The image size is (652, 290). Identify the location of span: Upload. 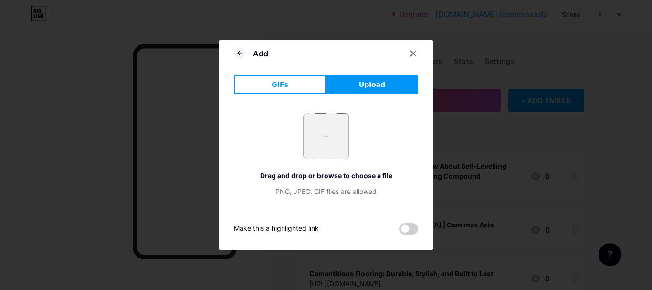
(372, 84).